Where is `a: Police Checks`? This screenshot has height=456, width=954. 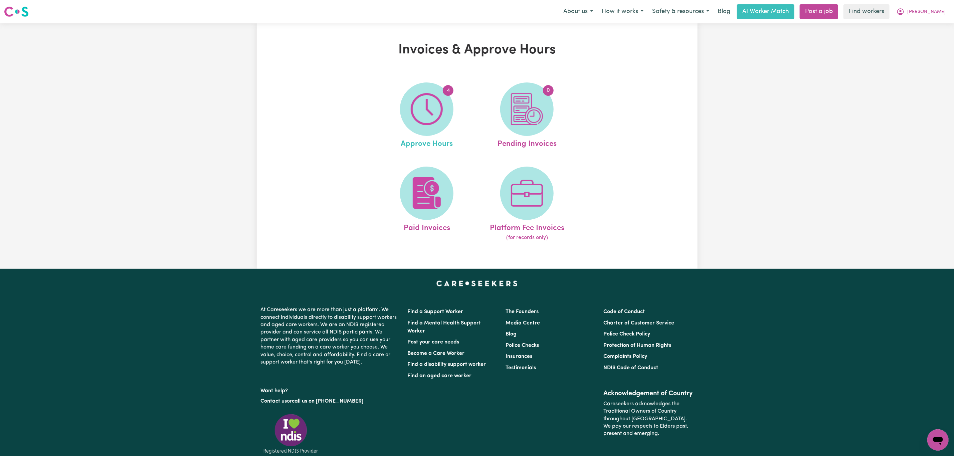
a: Police Checks is located at coordinates (522, 346).